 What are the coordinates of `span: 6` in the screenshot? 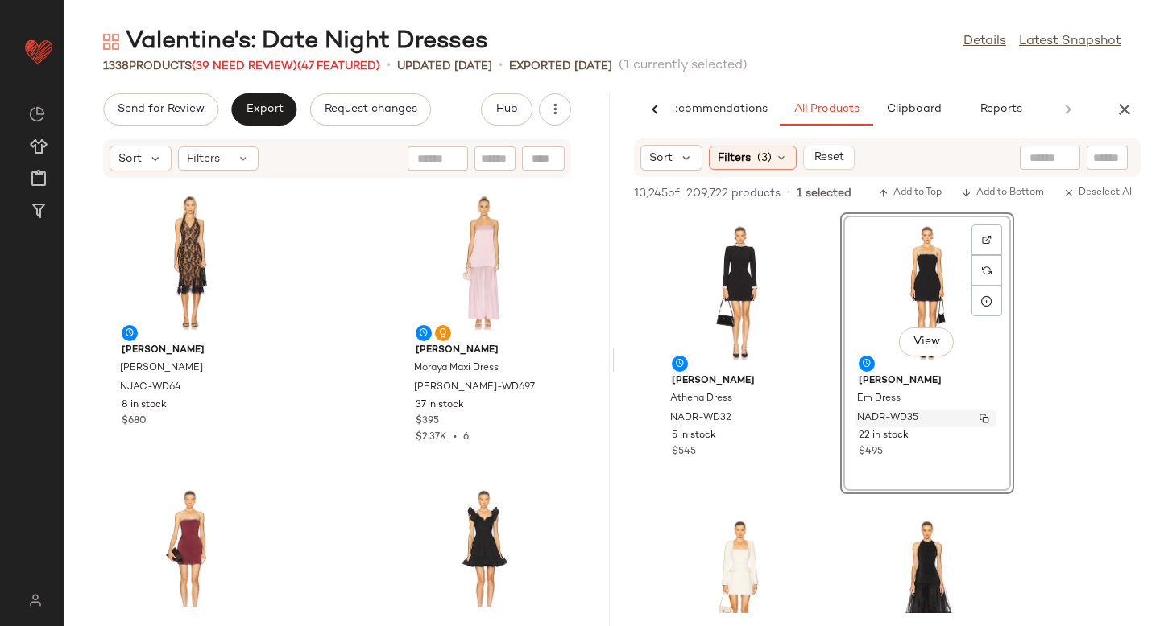 It's located at (465, 437).